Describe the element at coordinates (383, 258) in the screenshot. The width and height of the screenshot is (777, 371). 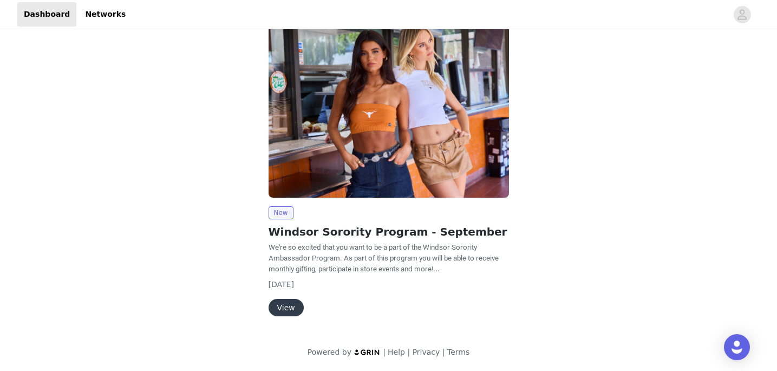
I see `span: We're so excited that you want to be a part of the Windsor Sorority Ambassador Program. As part o...` at that location.